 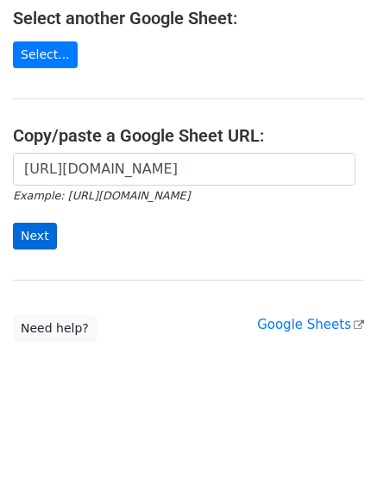 What do you see at coordinates (188, 18) in the screenshot?
I see `h4: Select another Google Sheet:` at bounding box center [188, 18].